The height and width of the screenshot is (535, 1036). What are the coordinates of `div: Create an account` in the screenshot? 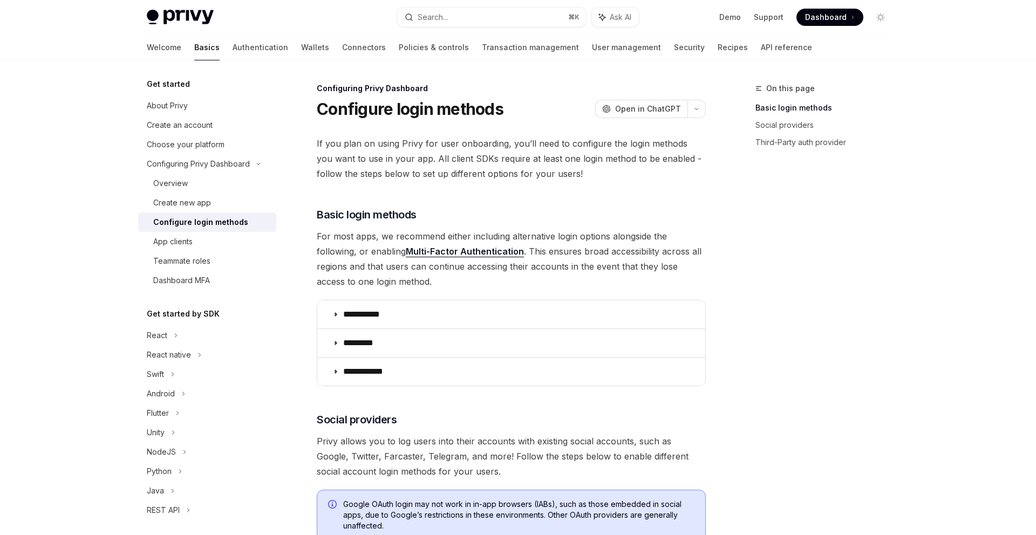 It's located at (180, 125).